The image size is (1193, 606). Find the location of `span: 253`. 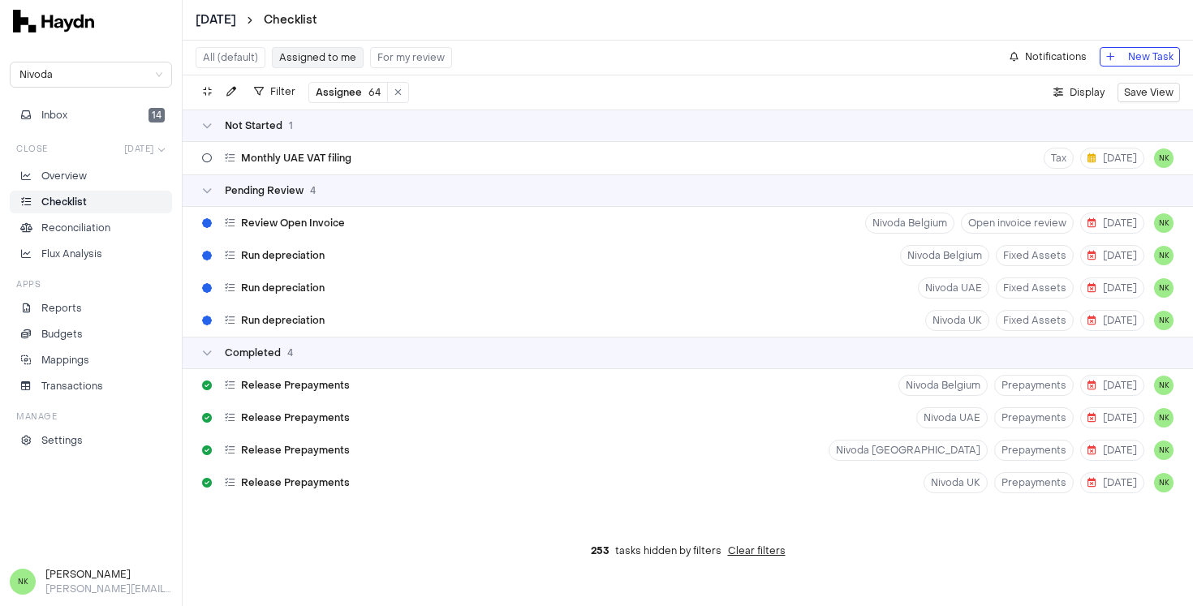

span: 253 is located at coordinates (600, 551).